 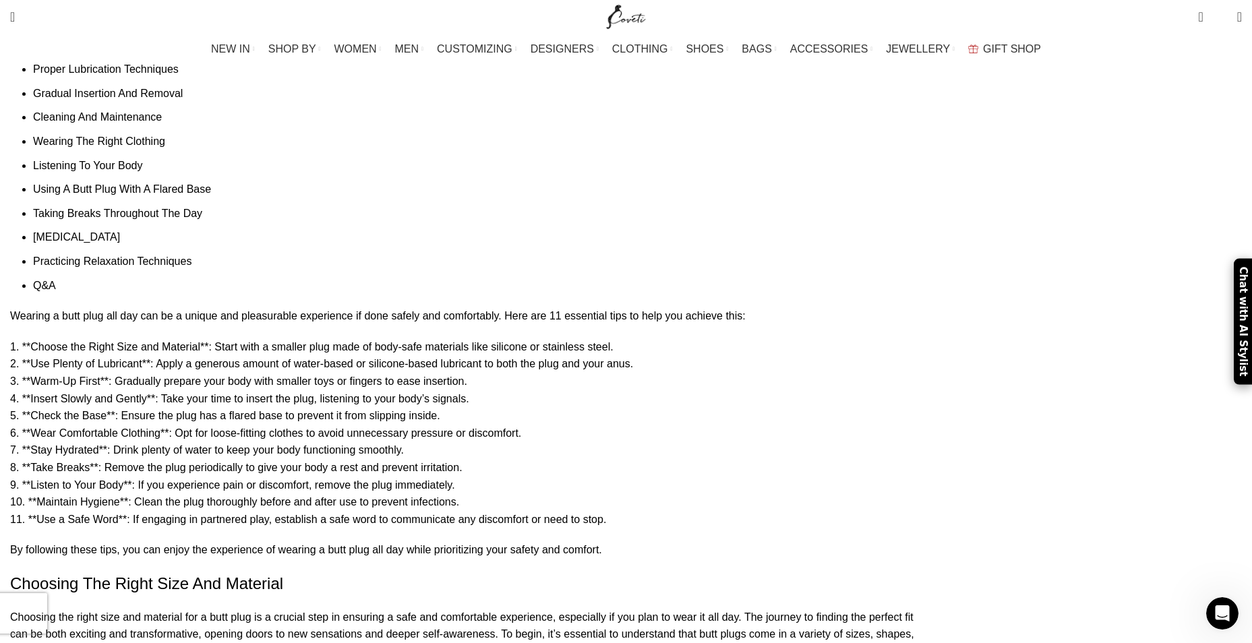 I want to click on span: ACCESSORIES, so click(x=829, y=49).